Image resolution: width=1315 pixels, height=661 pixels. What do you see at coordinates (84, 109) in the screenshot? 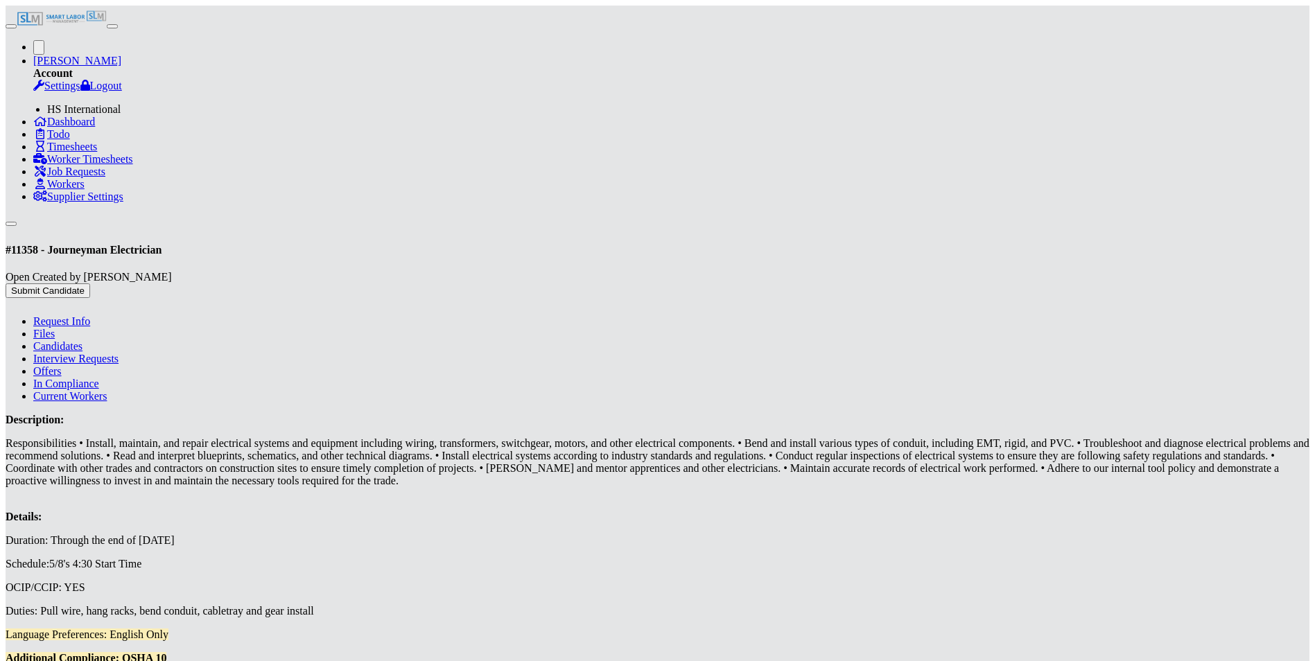
I see `span: HS International` at bounding box center [84, 109].